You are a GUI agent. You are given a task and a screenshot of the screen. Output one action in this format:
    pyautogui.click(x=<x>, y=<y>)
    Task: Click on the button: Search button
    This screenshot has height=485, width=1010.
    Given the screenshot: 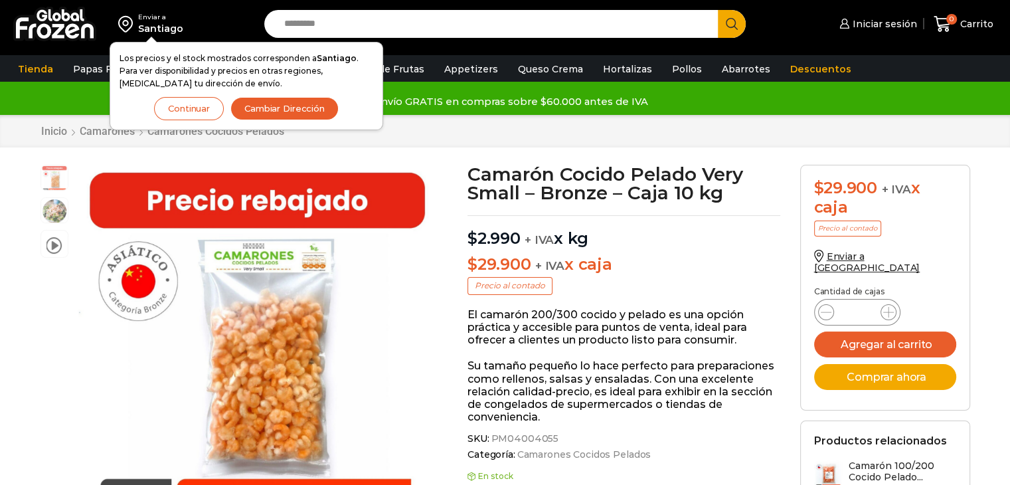 What is the action you would take?
    pyautogui.click(x=732, y=24)
    